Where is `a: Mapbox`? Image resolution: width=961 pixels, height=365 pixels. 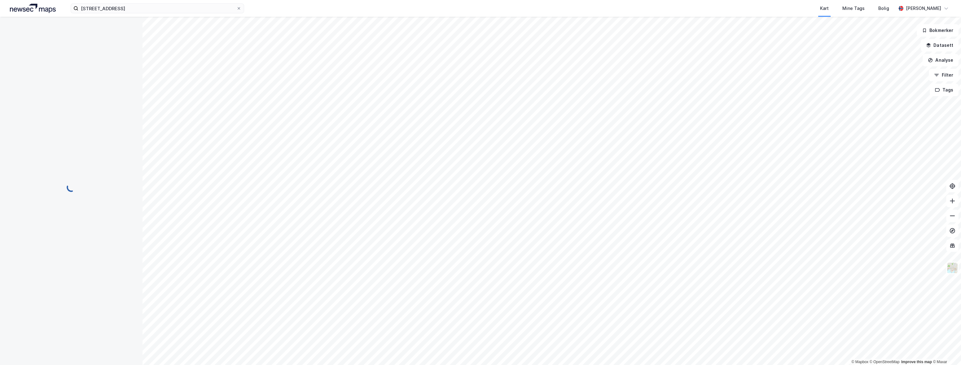 a: Mapbox is located at coordinates (860, 362).